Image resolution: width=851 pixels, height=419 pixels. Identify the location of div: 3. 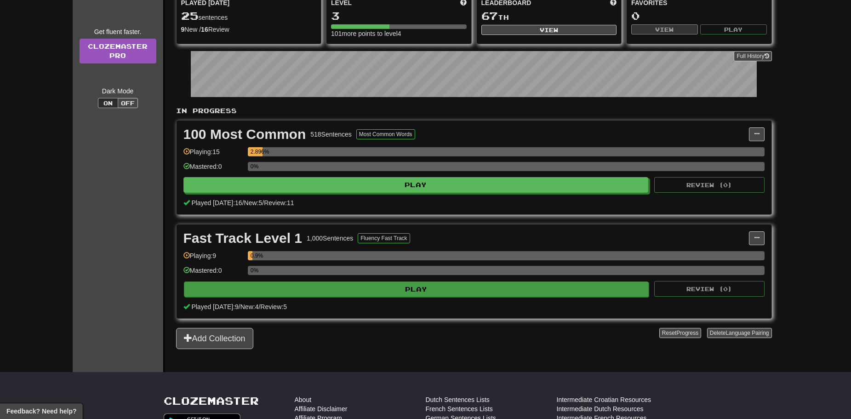
(399, 16).